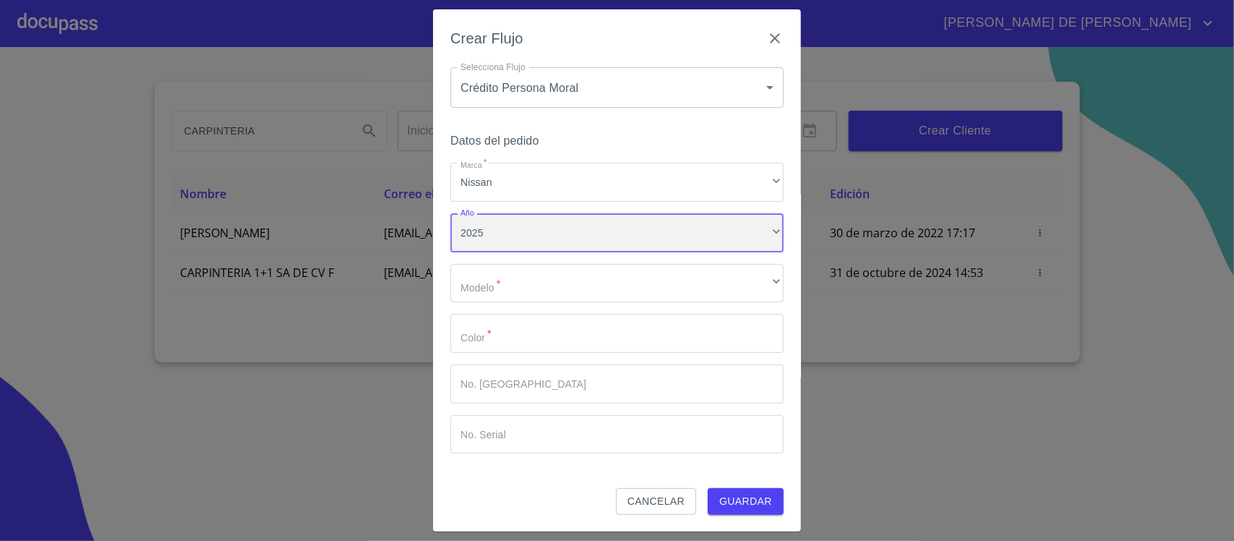 The height and width of the screenshot is (541, 1234). Describe the element at coordinates (745, 501) in the screenshot. I see `span: Guardar` at that location.